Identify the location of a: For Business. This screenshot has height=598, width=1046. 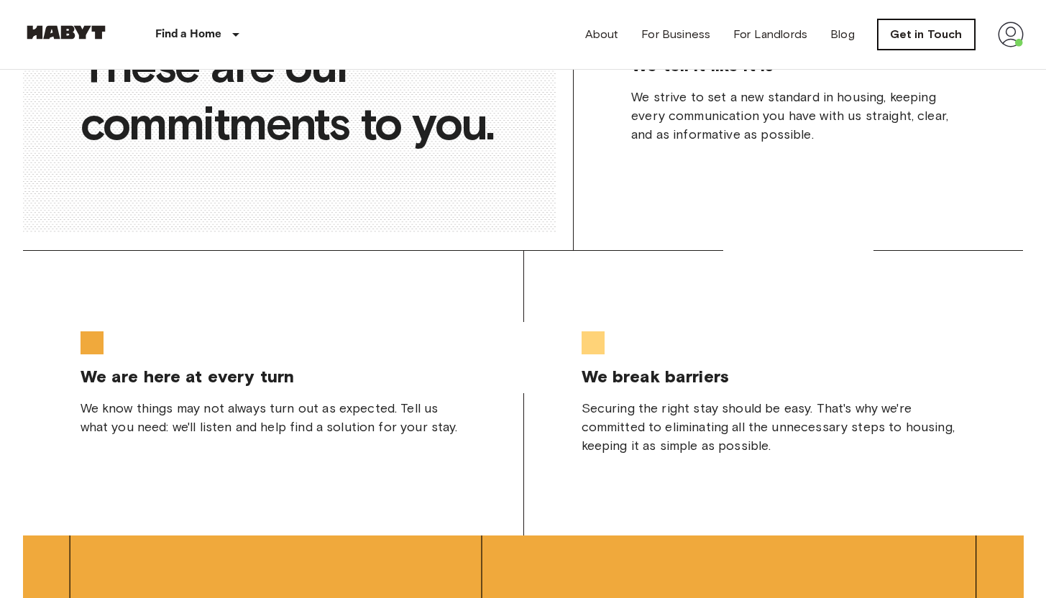
(676, 34).